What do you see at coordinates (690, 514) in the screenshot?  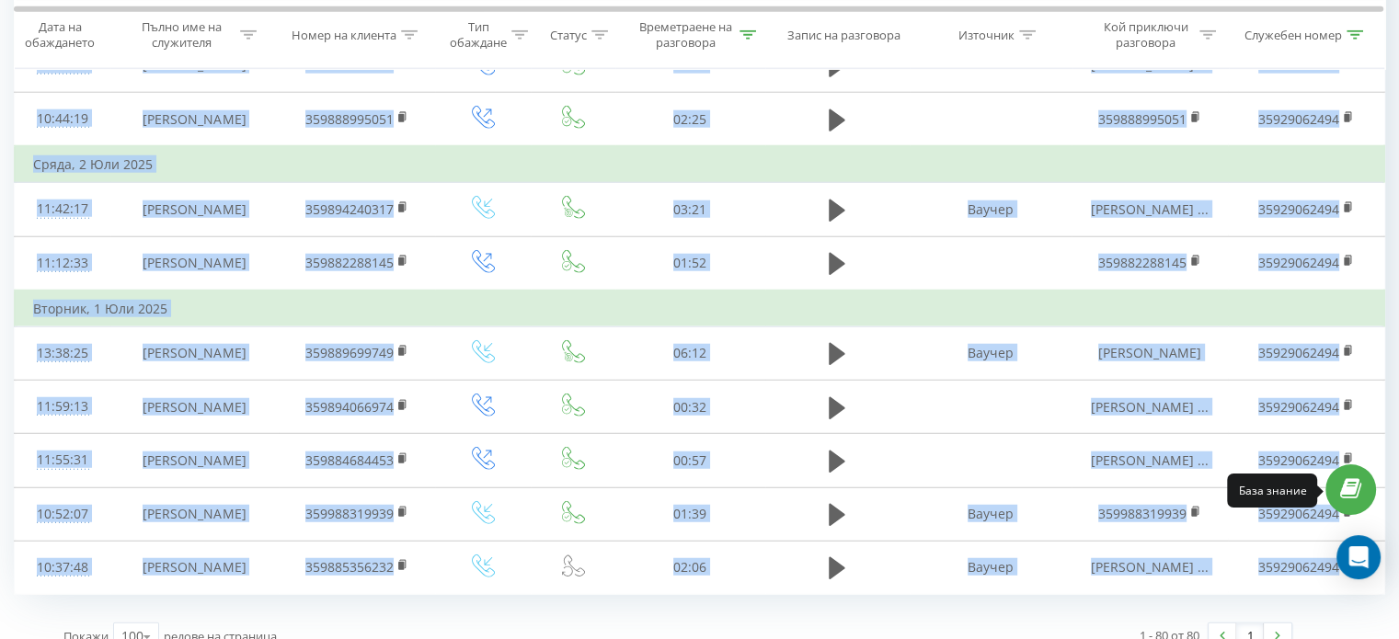 I see `td: 01:39` at bounding box center [690, 514].